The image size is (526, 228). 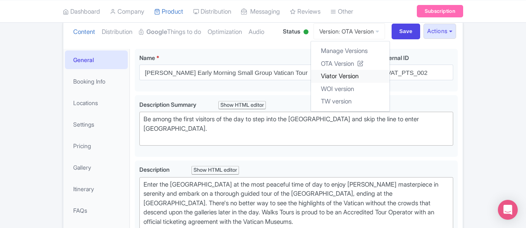 What do you see at coordinates (84, 32) in the screenshot?
I see `a: Content` at bounding box center [84, 32].